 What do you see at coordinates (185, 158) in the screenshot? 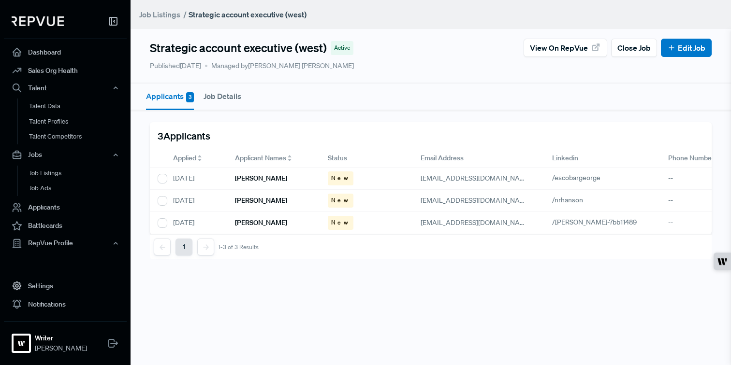
I see `span: Applied` at bounding box center [185, 158].